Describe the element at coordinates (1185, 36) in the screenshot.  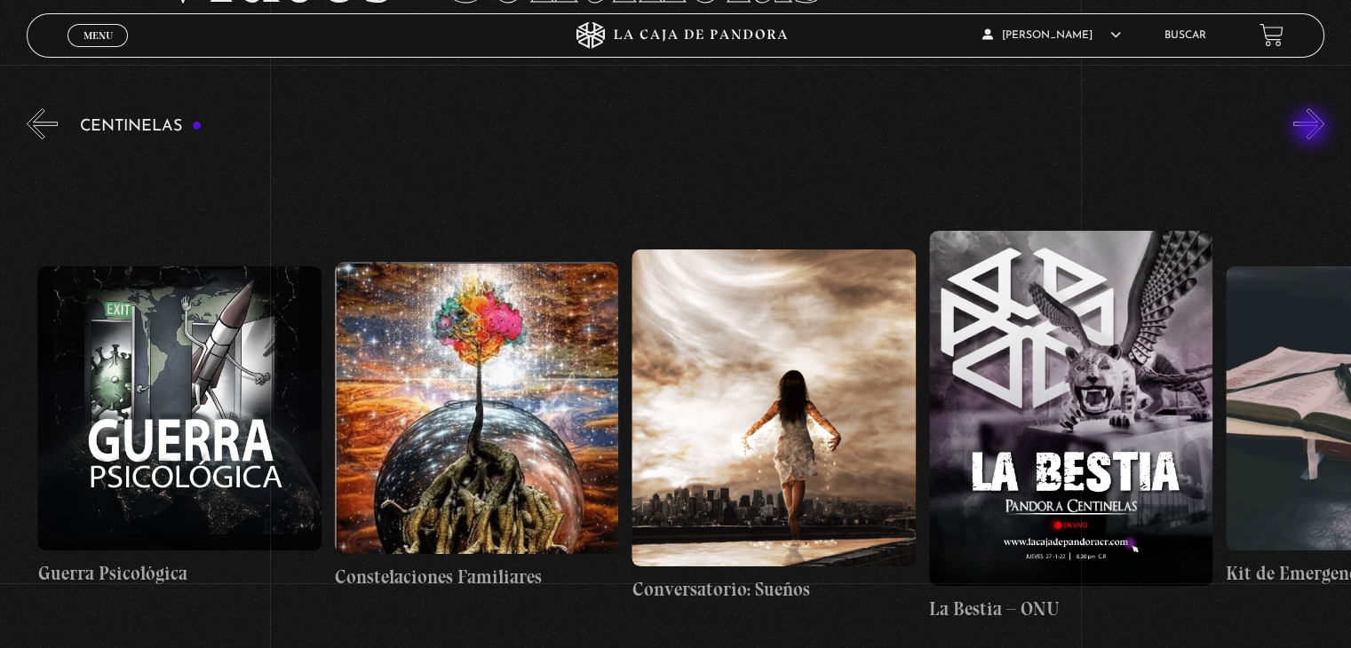
I see `a: Buscar` at that location.